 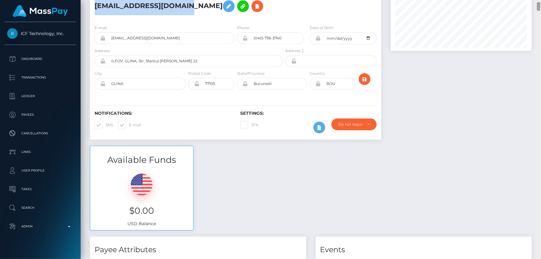 What do you see at coordinates (40, 208) in the screenshot?
I see `p: Search` at bounding box center [40, 208].